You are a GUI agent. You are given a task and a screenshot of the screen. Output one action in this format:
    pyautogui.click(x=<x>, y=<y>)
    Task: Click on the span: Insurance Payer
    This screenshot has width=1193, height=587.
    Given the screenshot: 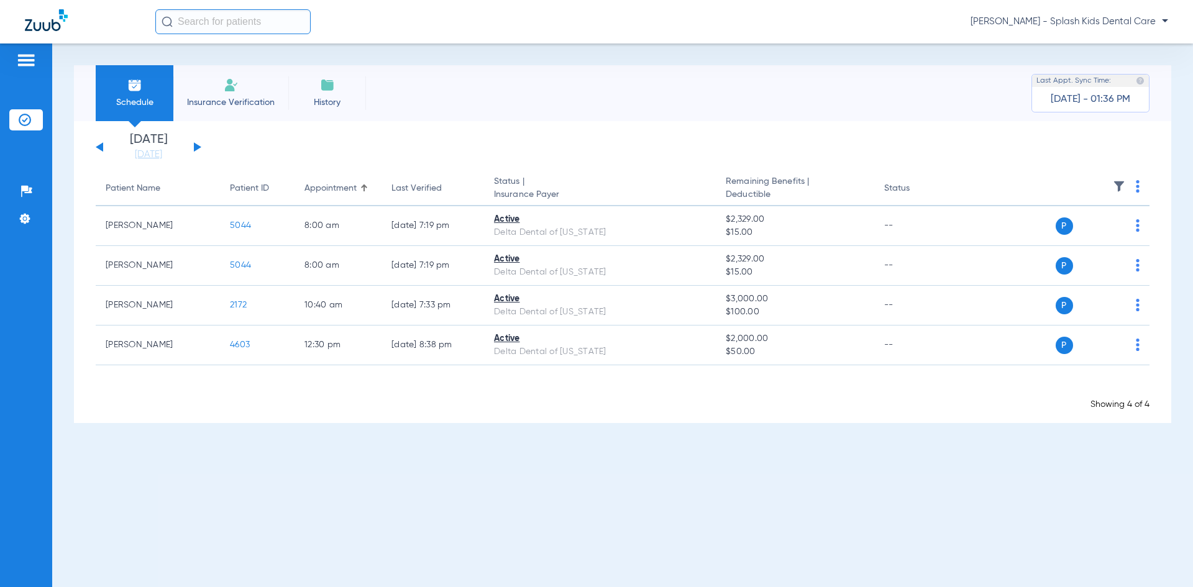 What is the action you would take?
    pyautogui.click(x=600, y=194)
    